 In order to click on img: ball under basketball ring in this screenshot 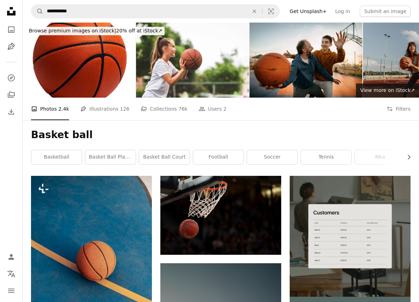, I will do `click(221, 215)`.